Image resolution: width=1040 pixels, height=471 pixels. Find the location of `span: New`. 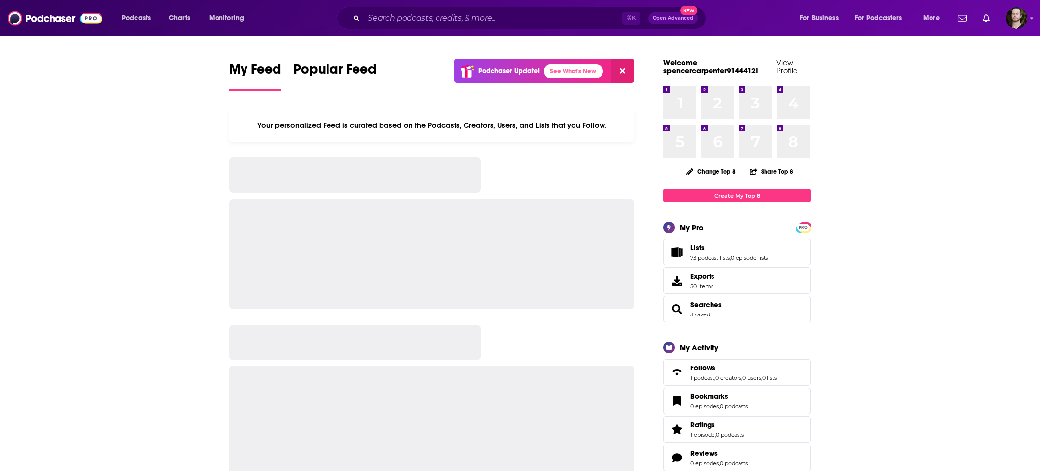

span: New is located at coordinates (689, 10).